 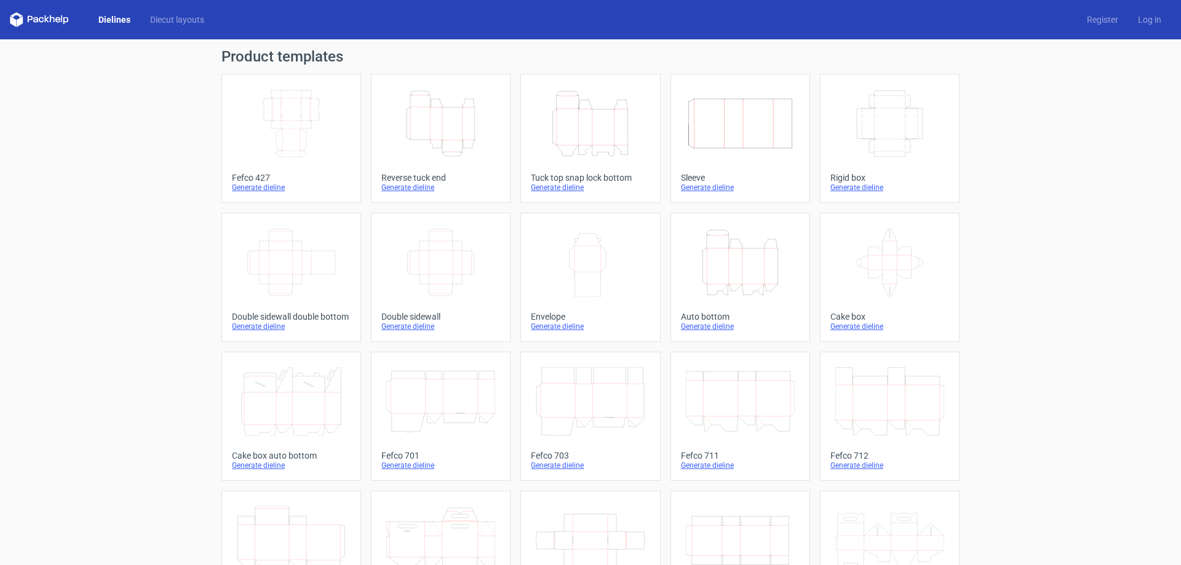 I want to click on a: Double sidewall double bottomGenerate dieline, so click(x=291, y=277).